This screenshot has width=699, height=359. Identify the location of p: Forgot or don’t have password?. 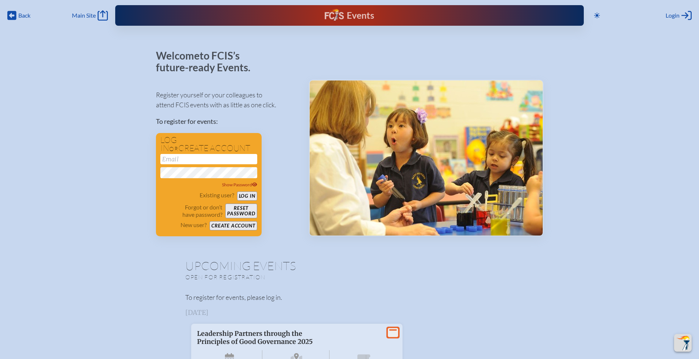
(192, 211).